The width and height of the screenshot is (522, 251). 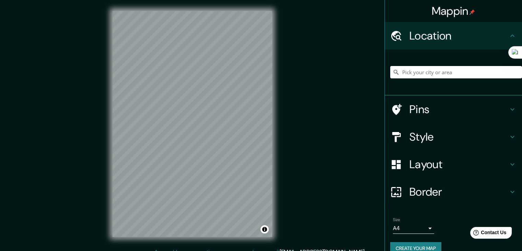 What do you see at coordinates (456, 72) in the screenshot?
I see `input: Pick your city or area` at bounding box center [456, 72].